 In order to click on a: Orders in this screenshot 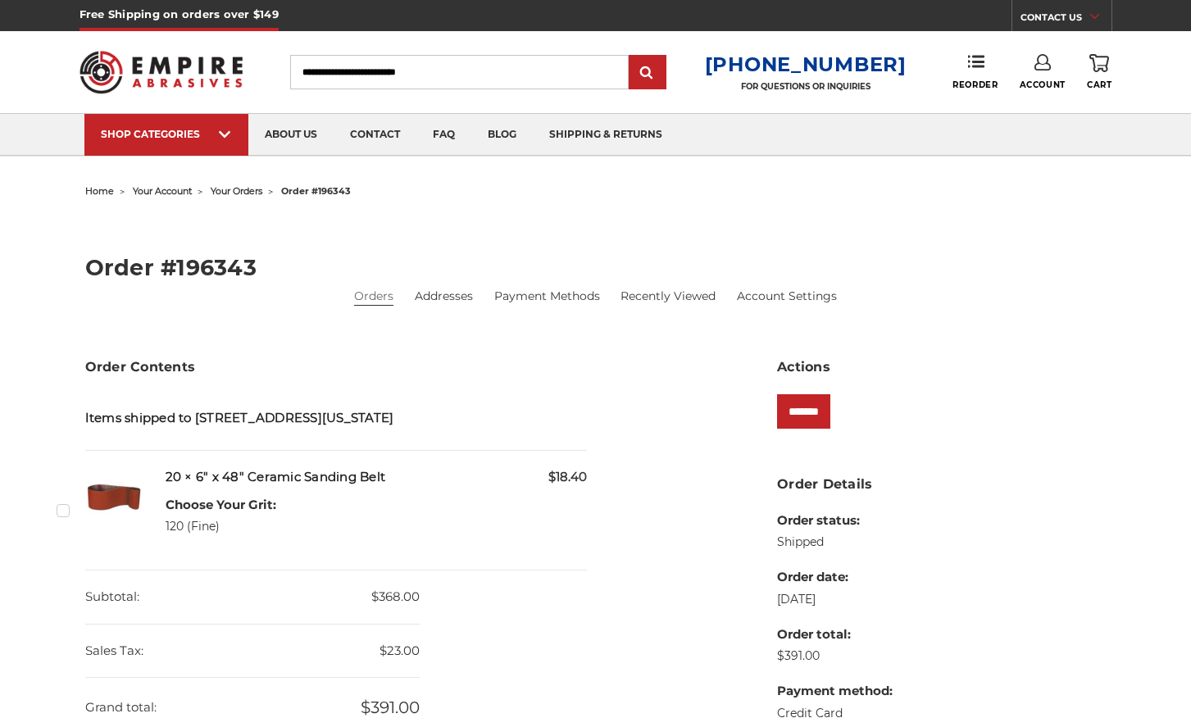, I will do `click(374, 296)`.